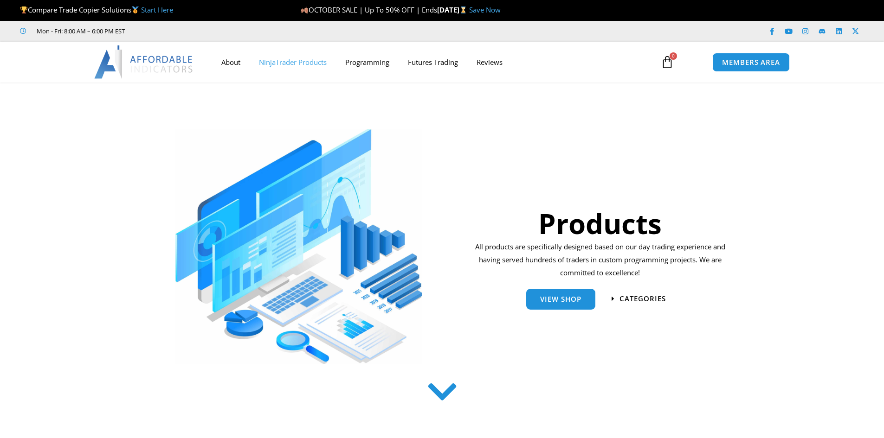 The height and width of the screenshot is (438, 884). What do you see at coordinates (560, 299) in the screenshot?
I see `span: View Shop` at bounding box center [560, 299].